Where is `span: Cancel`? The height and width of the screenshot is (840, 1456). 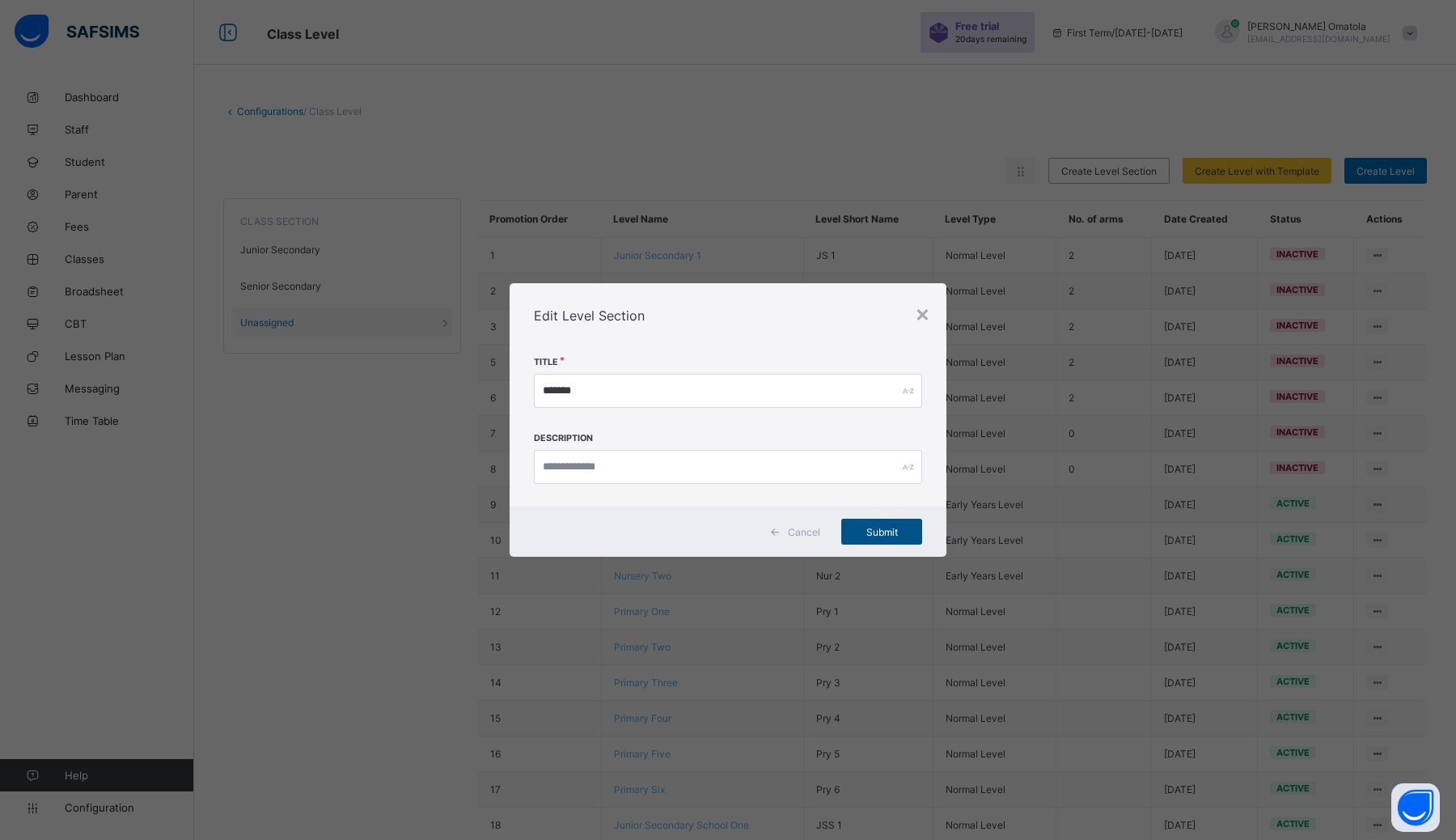
span: Cancel is located at coordinates (804, 532).